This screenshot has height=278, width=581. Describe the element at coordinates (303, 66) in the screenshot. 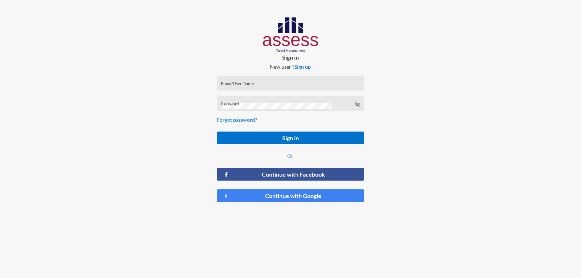

I see `a: Sign up` at that location.